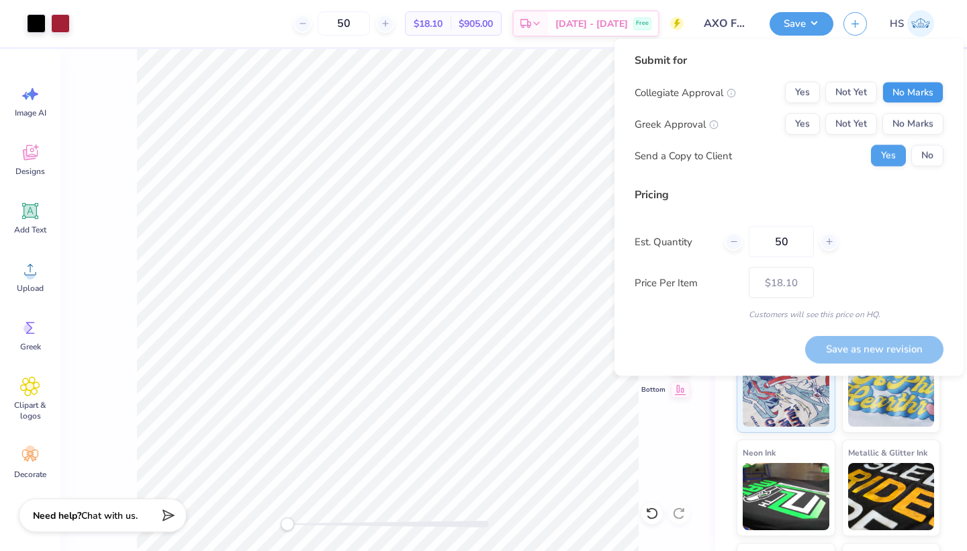  I want to click on span: Decorate, so click(30, 474).